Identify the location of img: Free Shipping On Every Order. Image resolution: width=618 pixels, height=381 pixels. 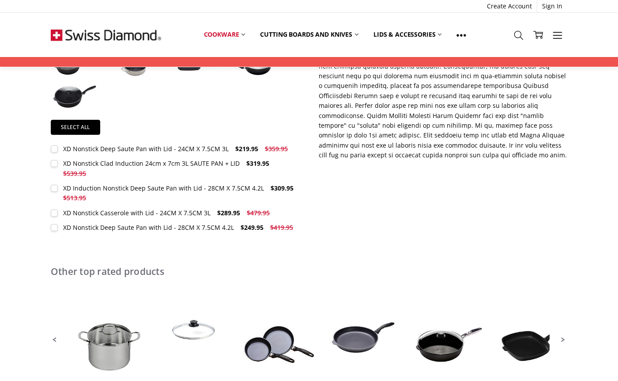
(106, 35).